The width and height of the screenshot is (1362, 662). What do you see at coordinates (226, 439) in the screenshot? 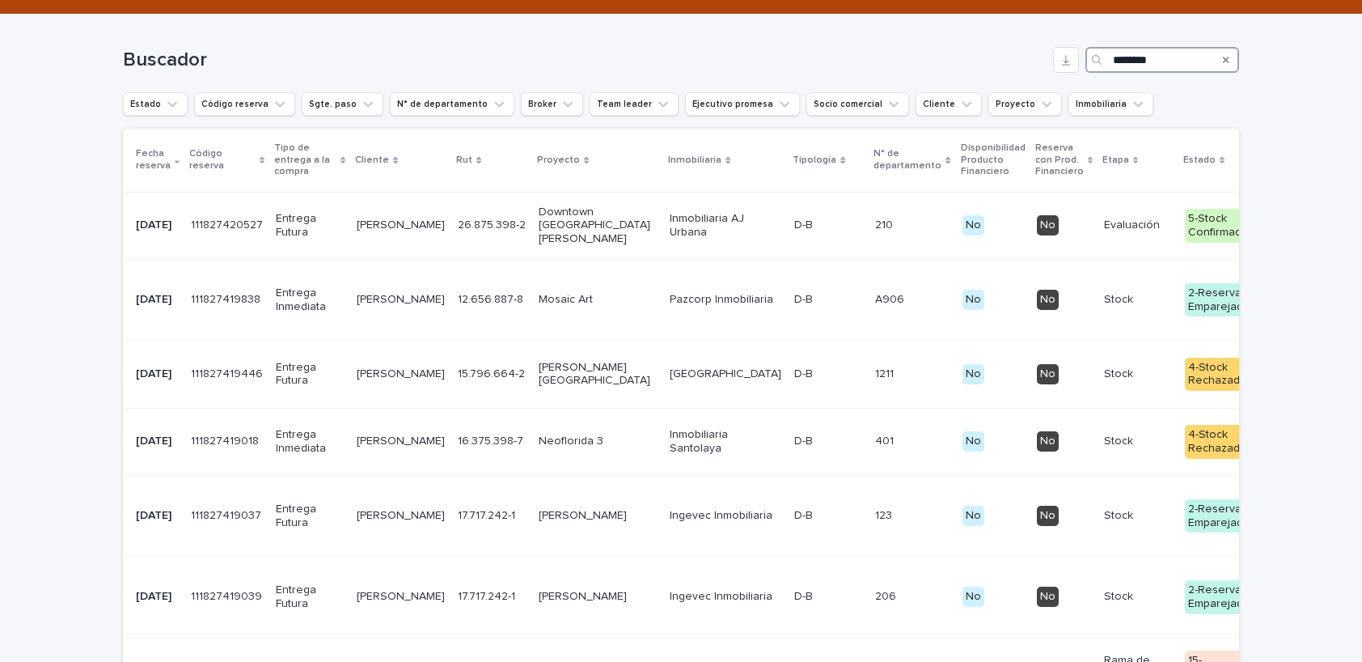
I see `p: 111827419018` at bounding box center [226, 439].